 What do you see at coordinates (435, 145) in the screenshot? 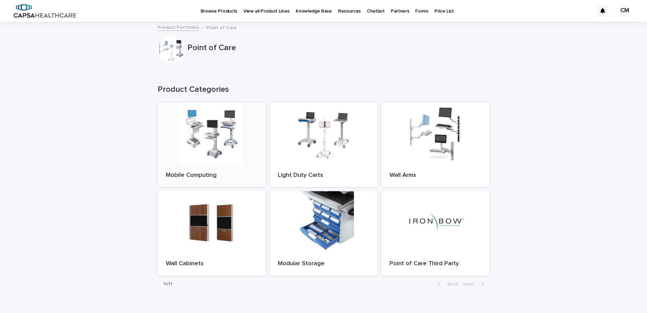
I see `a: Wall Arms` at bounding box center [435, 145].